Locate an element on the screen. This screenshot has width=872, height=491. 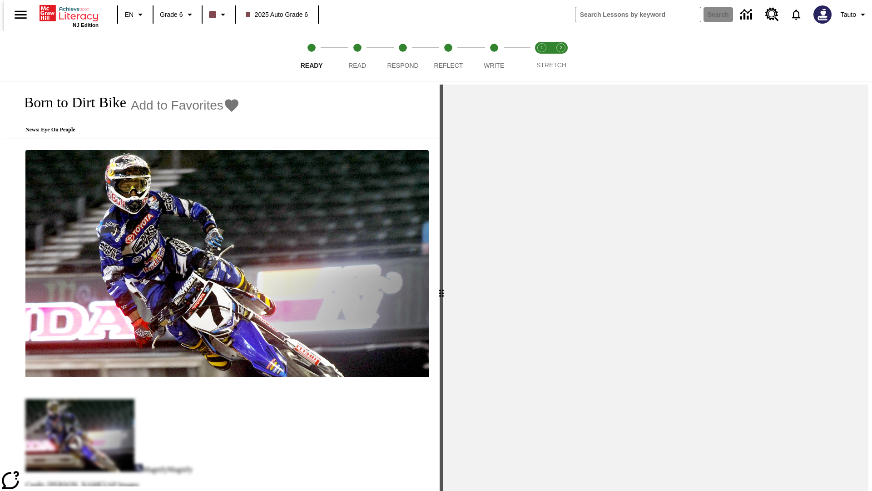
button: Read step 2 of 5 is located at coordinates (357, 56).